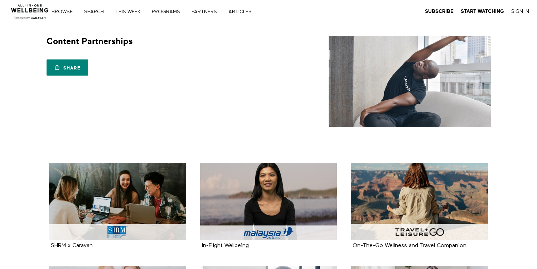 This screenshot has height=269, width=537. I want to click on a: Browse, so click(64, 12).